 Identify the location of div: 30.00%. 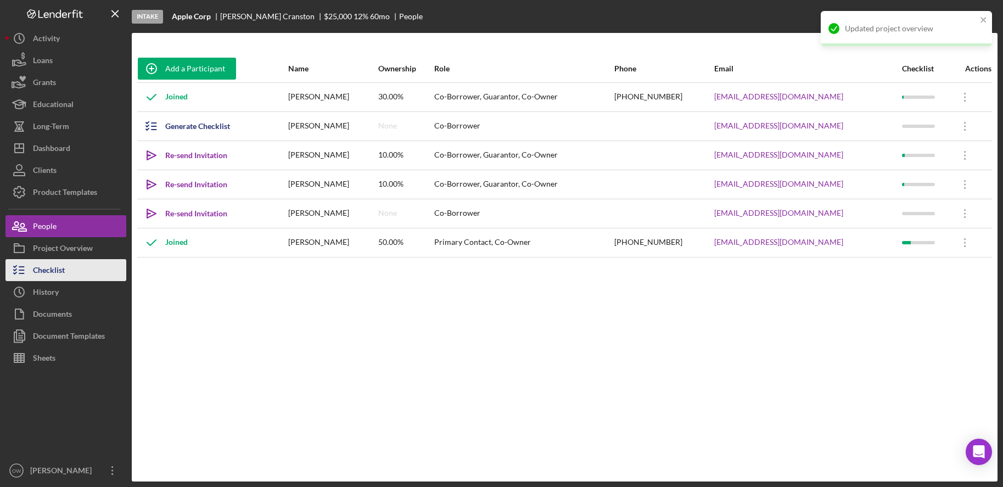
(406, 97).